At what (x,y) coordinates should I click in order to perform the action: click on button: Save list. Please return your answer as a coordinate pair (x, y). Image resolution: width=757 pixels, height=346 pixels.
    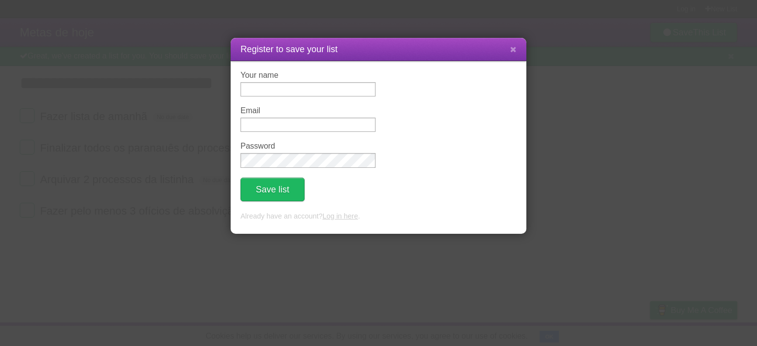
    Looking at the image, I should click on (272, 190).